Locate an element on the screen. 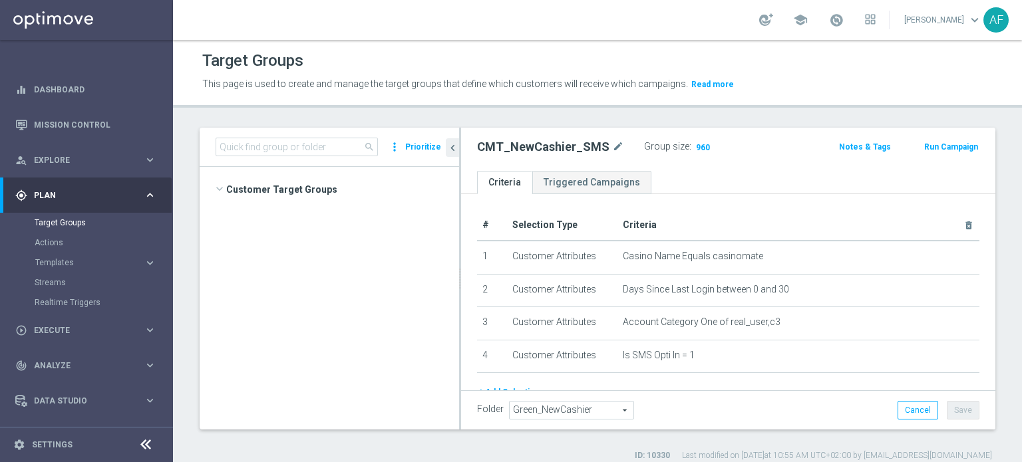 The image size is (1022, 462). button: play_circle_outline Execute keyboard_arrow_right is located at coordinates (86, 331).